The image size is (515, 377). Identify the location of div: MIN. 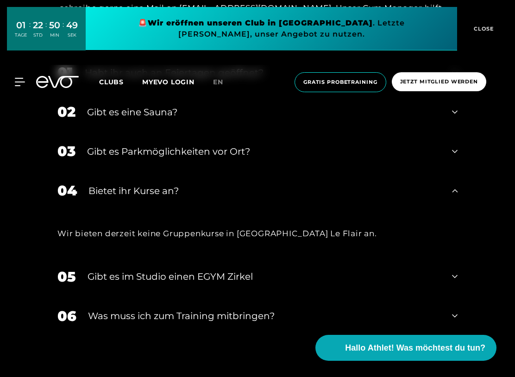
(55, 35).